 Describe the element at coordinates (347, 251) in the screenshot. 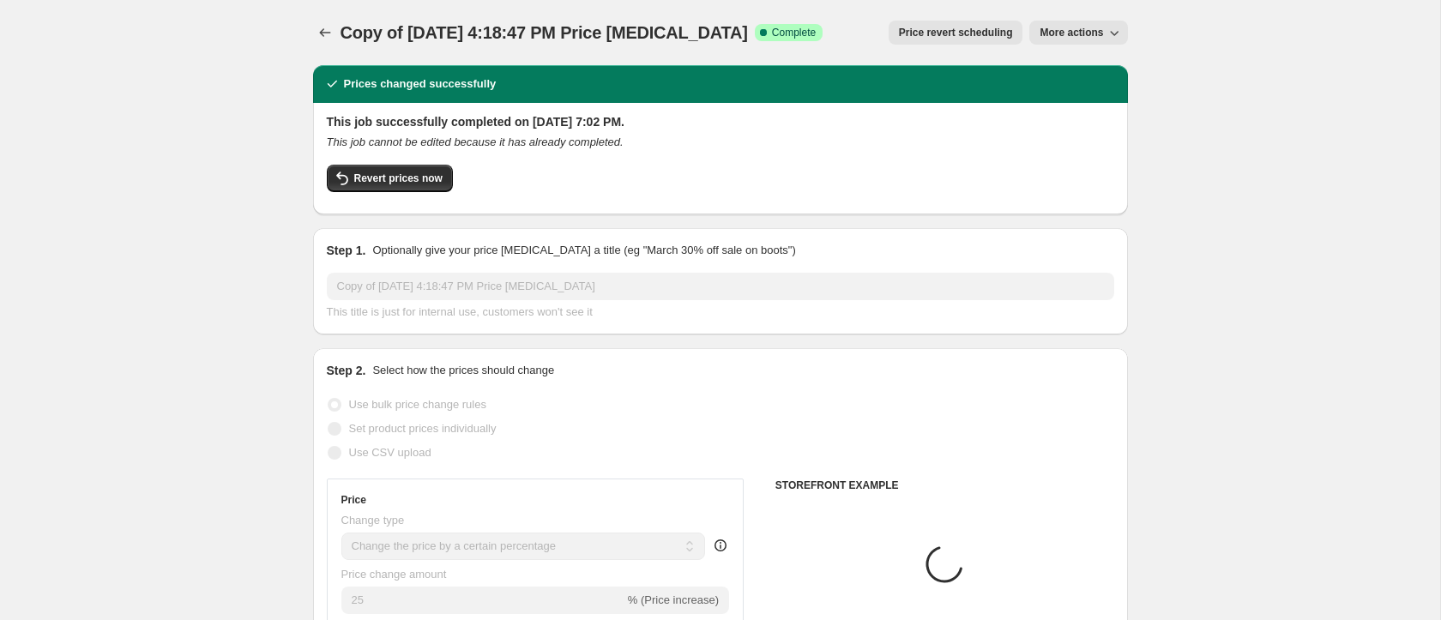

I see `h2: Step 1.` at that location.